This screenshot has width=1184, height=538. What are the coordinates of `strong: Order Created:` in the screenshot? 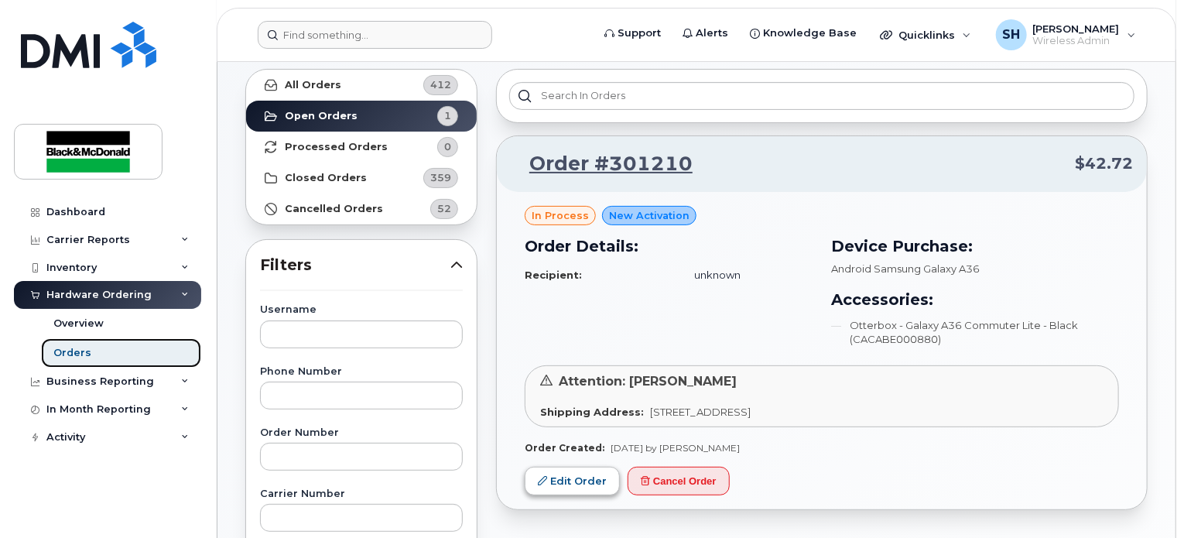 It's located at (564, 447).